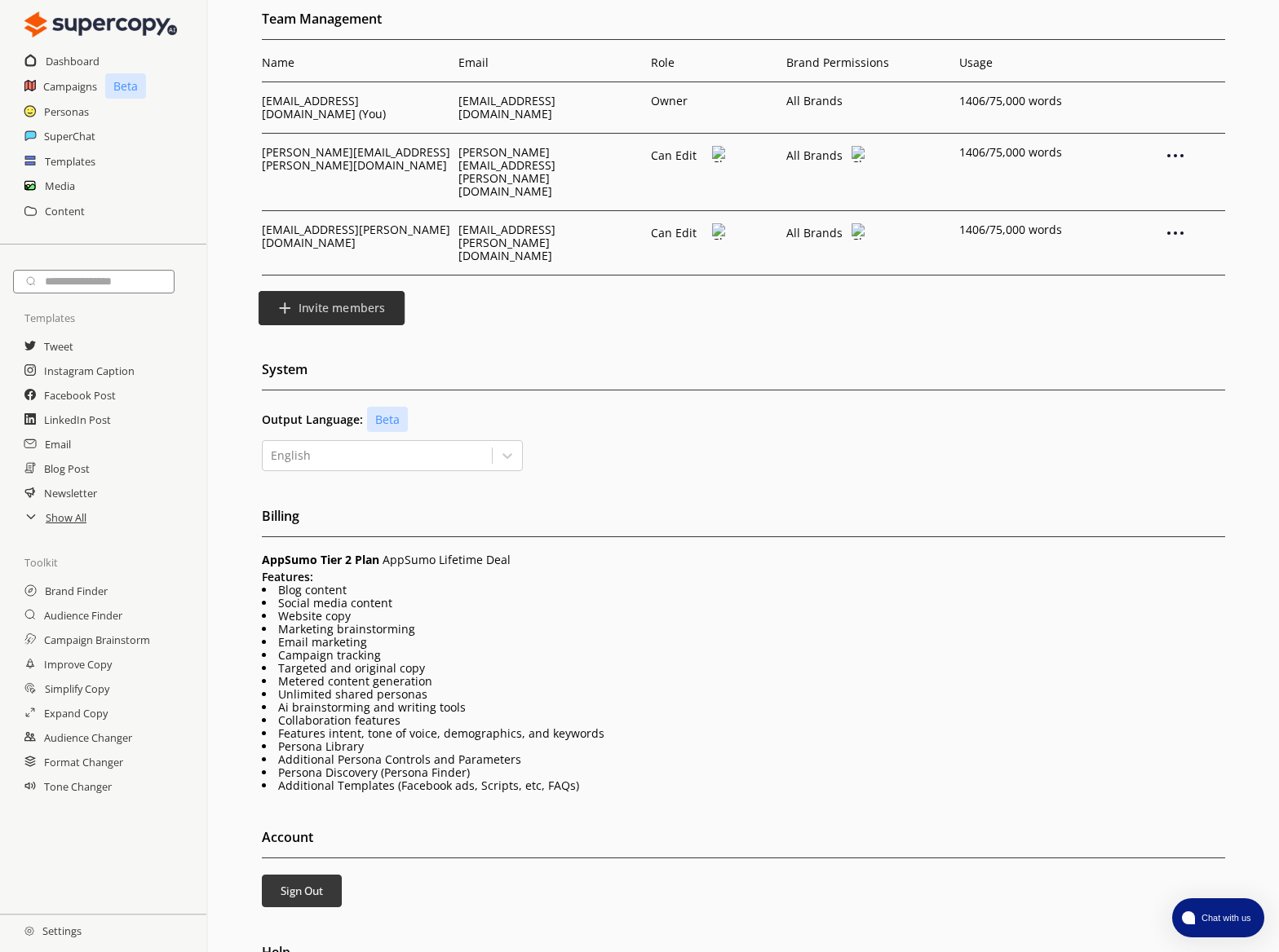 This screenshot has height=952, width=1279. I want to click on li: Additional Templates (Facebook ads, Scripts, etc, FAQs), so click(744, 786).